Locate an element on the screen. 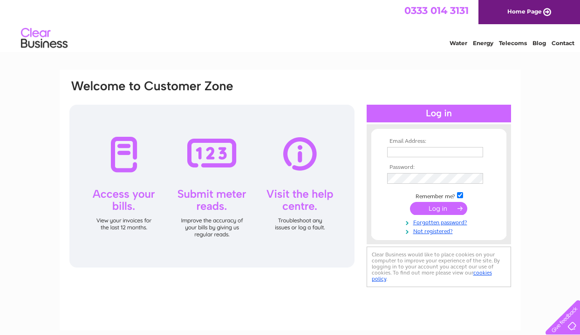 This screenshot has width=580, height=335. td: Remember me? is located at coordinates (439, 196).